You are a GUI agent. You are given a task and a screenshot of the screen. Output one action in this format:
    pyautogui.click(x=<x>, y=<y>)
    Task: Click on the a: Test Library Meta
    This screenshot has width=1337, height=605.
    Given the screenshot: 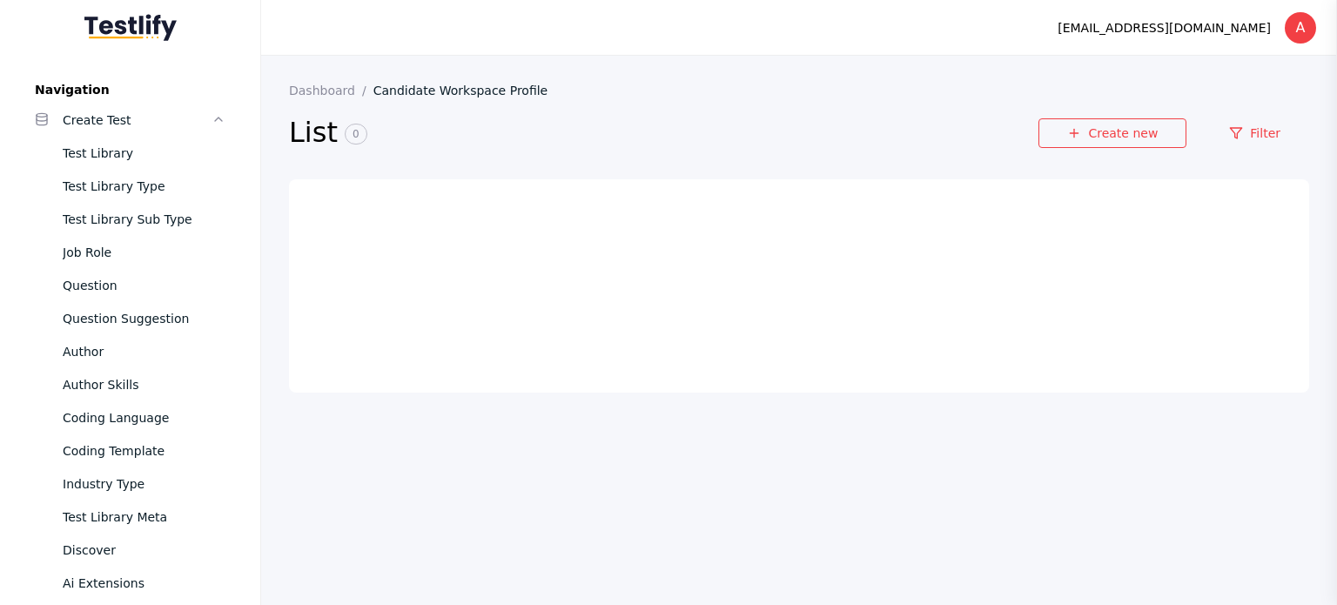 What is the action you would take?
    pyautogui.click(x=130, y=517)
    